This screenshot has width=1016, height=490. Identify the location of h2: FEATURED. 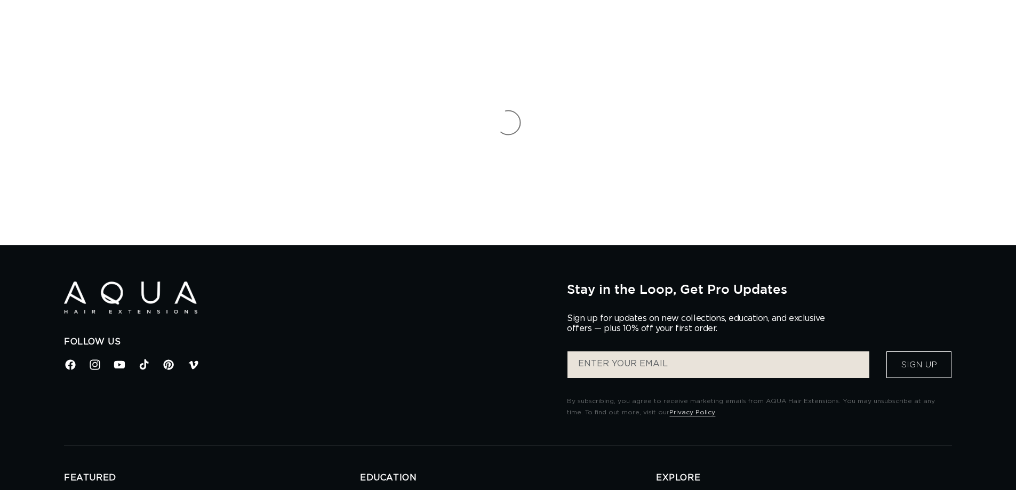
(212, 478).